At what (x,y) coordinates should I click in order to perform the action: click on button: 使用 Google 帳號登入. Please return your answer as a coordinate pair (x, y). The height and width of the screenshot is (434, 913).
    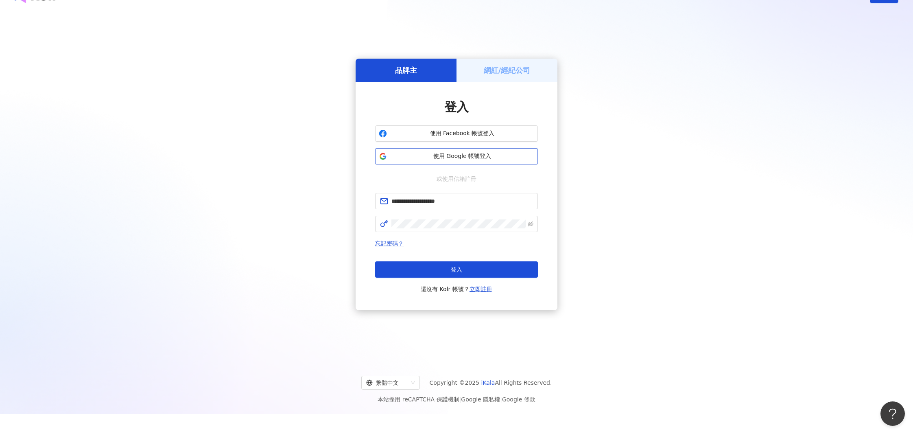
    Looking at the image, I should click on (456, 156).